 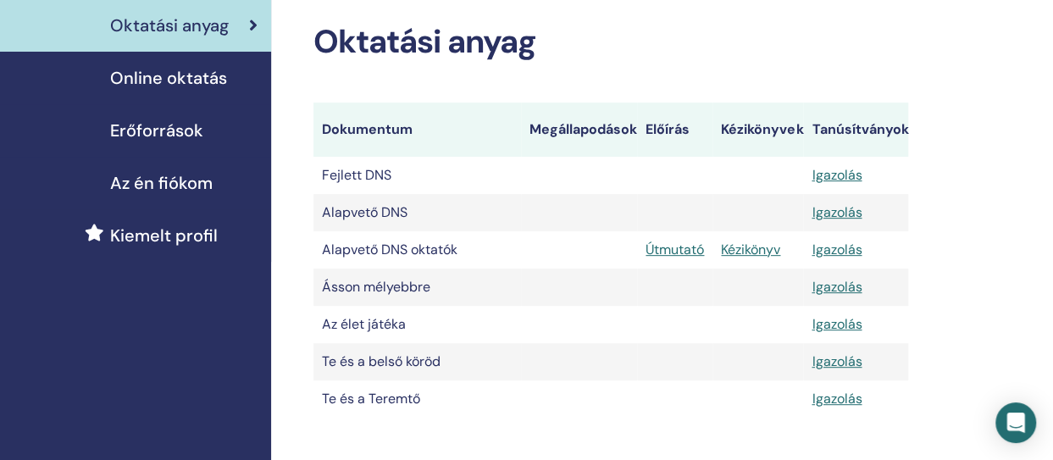 What do you see at coordinates (579, 130) in the screenshot?
I see `th: Megállapodások` at bounding box center [579, 130].